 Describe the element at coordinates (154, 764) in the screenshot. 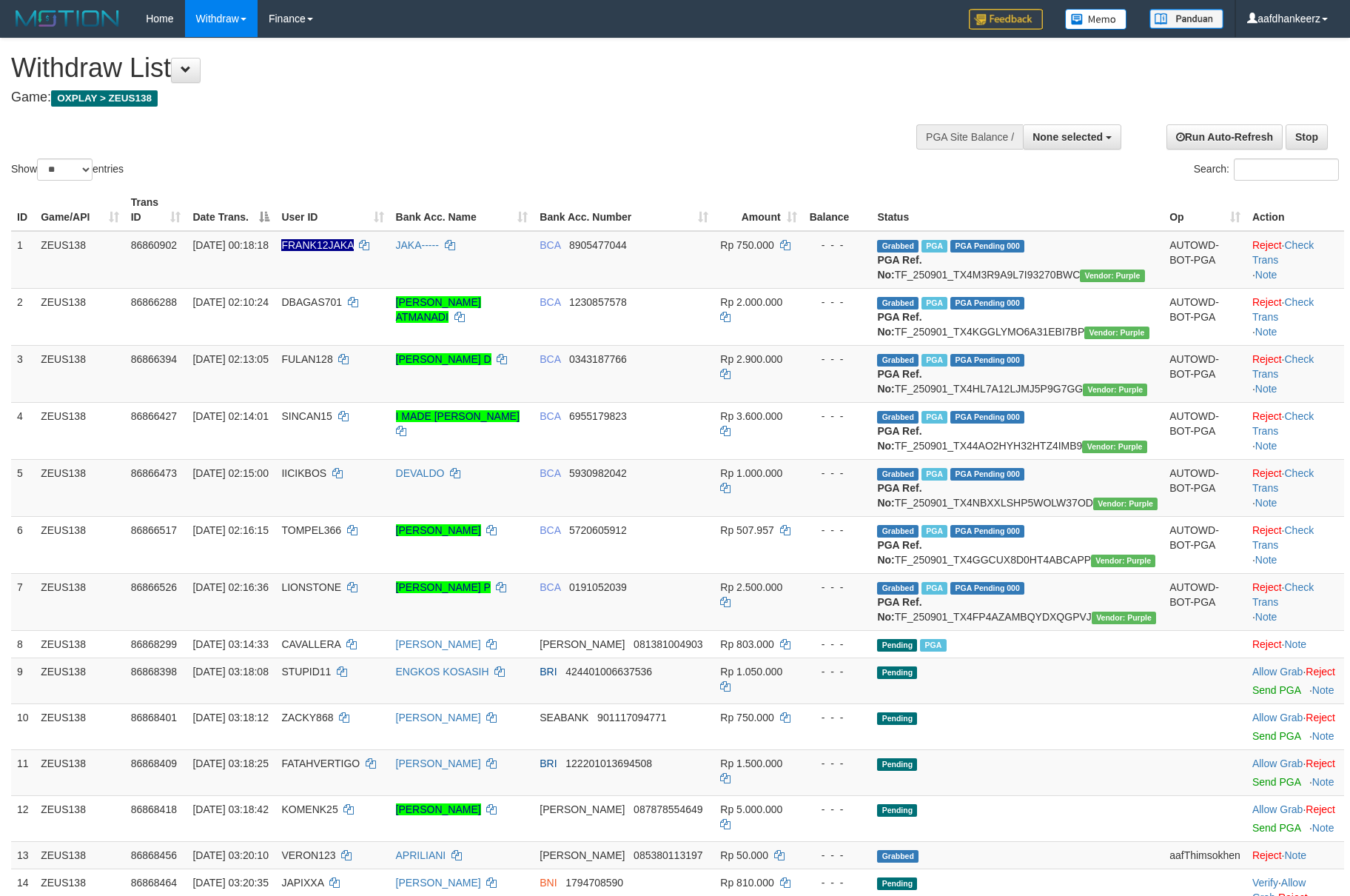

I see `span: 86868409` at that location.